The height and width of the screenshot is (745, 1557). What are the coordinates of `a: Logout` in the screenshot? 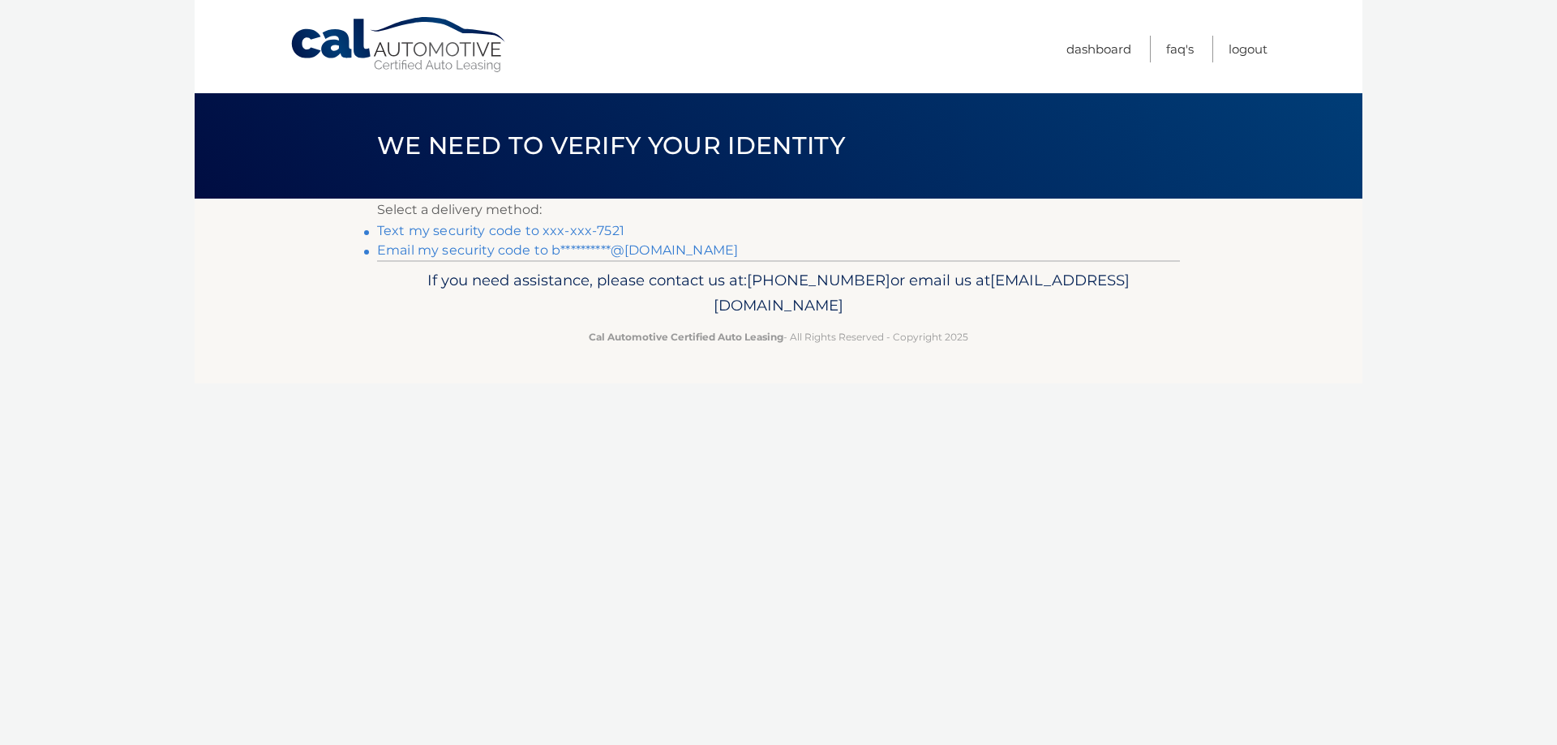 It's located at (1248, 49).